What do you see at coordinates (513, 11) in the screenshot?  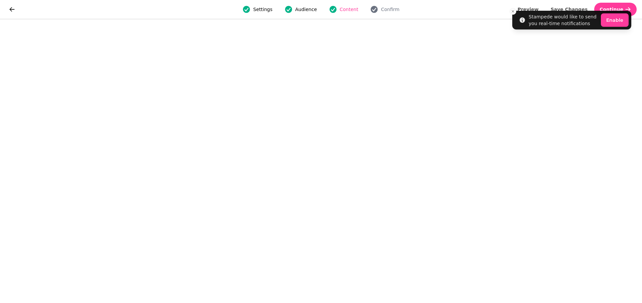 I see `button: Close toast` at bounding box center [513, 11].